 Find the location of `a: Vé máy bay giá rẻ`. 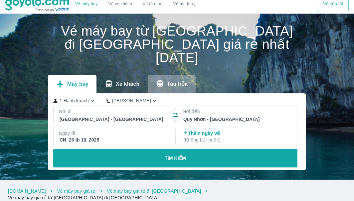

a: Vé máy bay giá rẻ is located at coordinates (76, 191).